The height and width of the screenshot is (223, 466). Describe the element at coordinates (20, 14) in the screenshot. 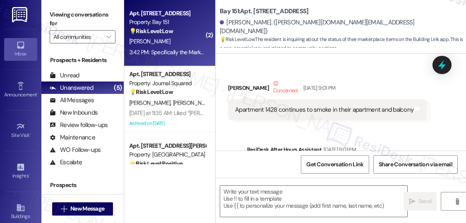

I see `img: ResiDesk Logo` at that location.